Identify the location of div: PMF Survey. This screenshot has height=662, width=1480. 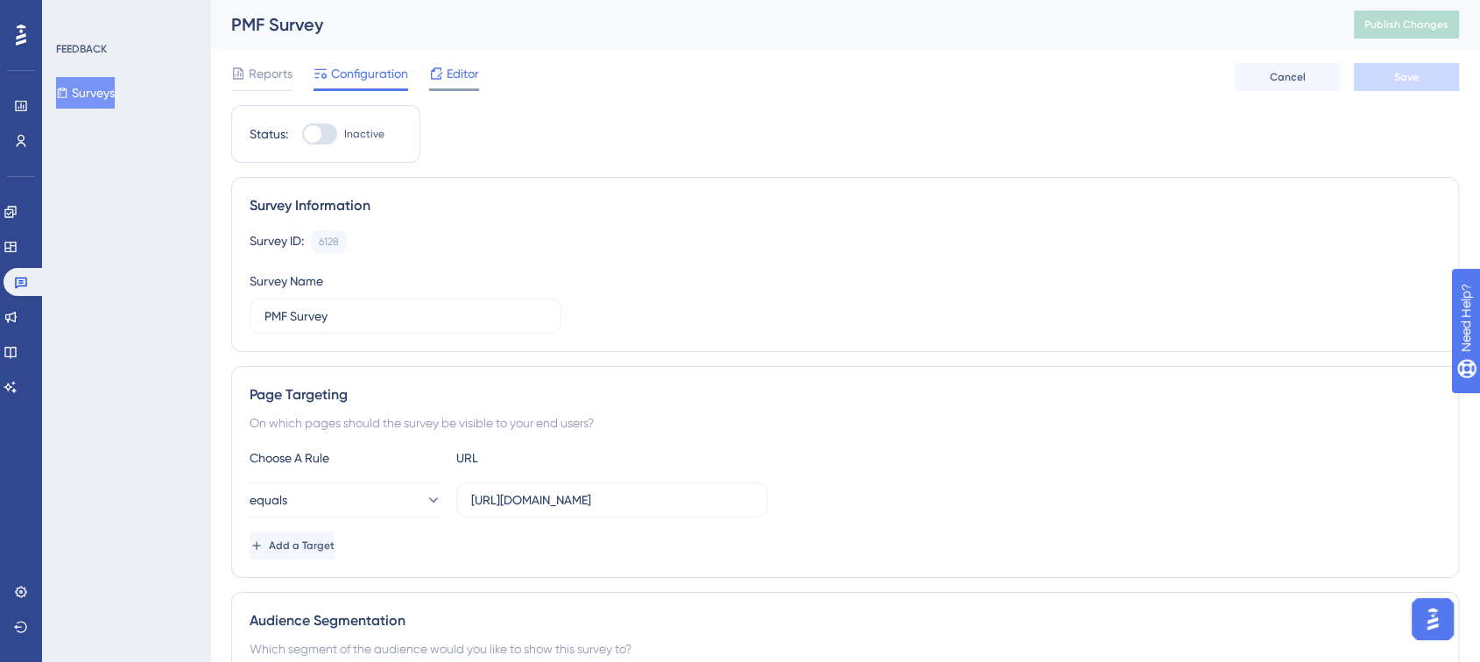
(771, 25).